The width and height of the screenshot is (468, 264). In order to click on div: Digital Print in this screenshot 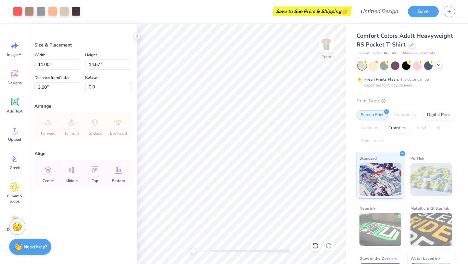, I will do `click(438, 115)`.